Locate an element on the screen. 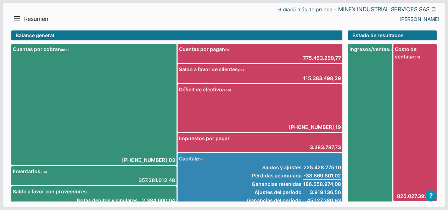 The height and width of the screenshot is (210, 448). span: Ajustes del período is located at coordinates (275, 192).